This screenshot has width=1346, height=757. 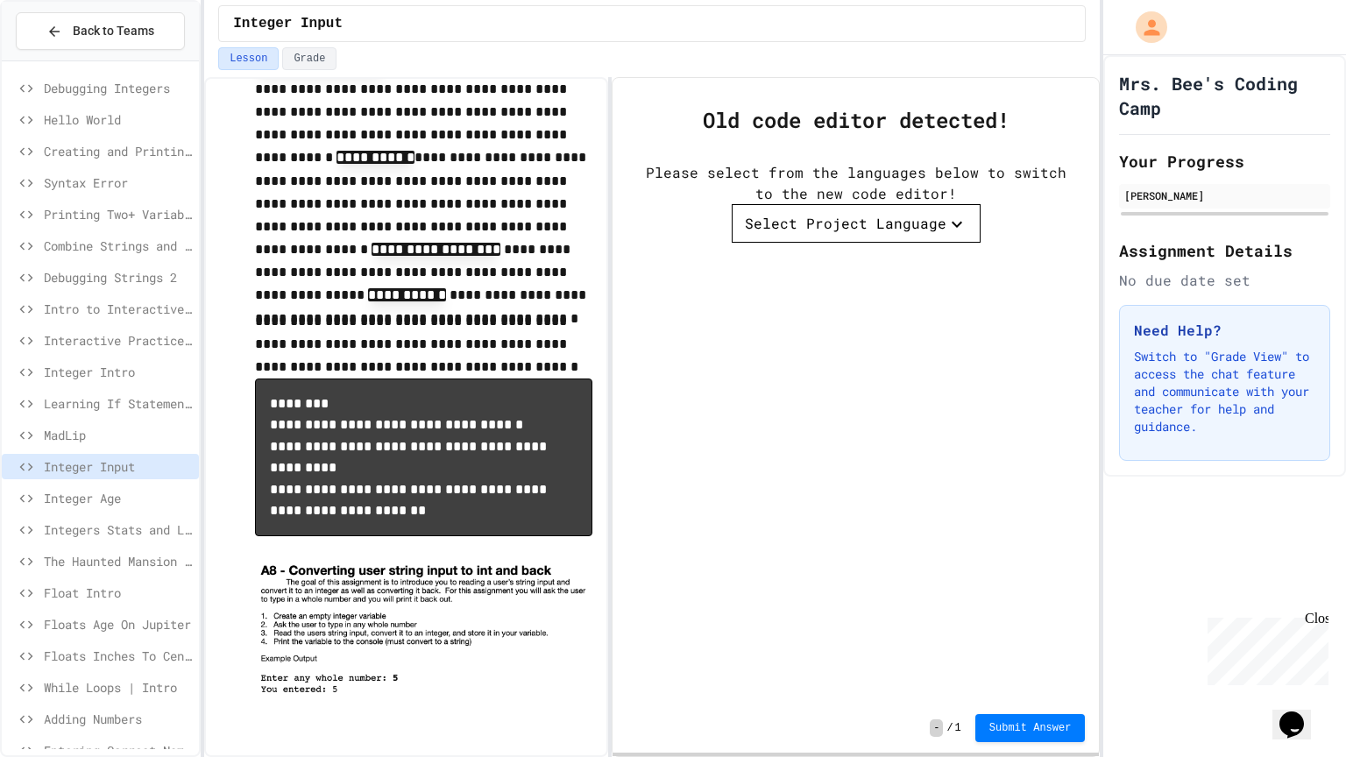 I want to click on div: Old code editor detected!, so click(x=856, y=120).